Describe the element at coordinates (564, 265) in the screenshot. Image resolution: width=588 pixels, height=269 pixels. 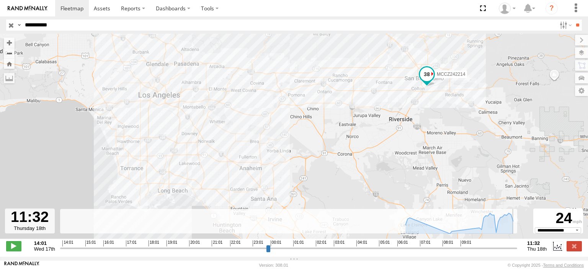
I see `a: Terms and Conditions` at that location.